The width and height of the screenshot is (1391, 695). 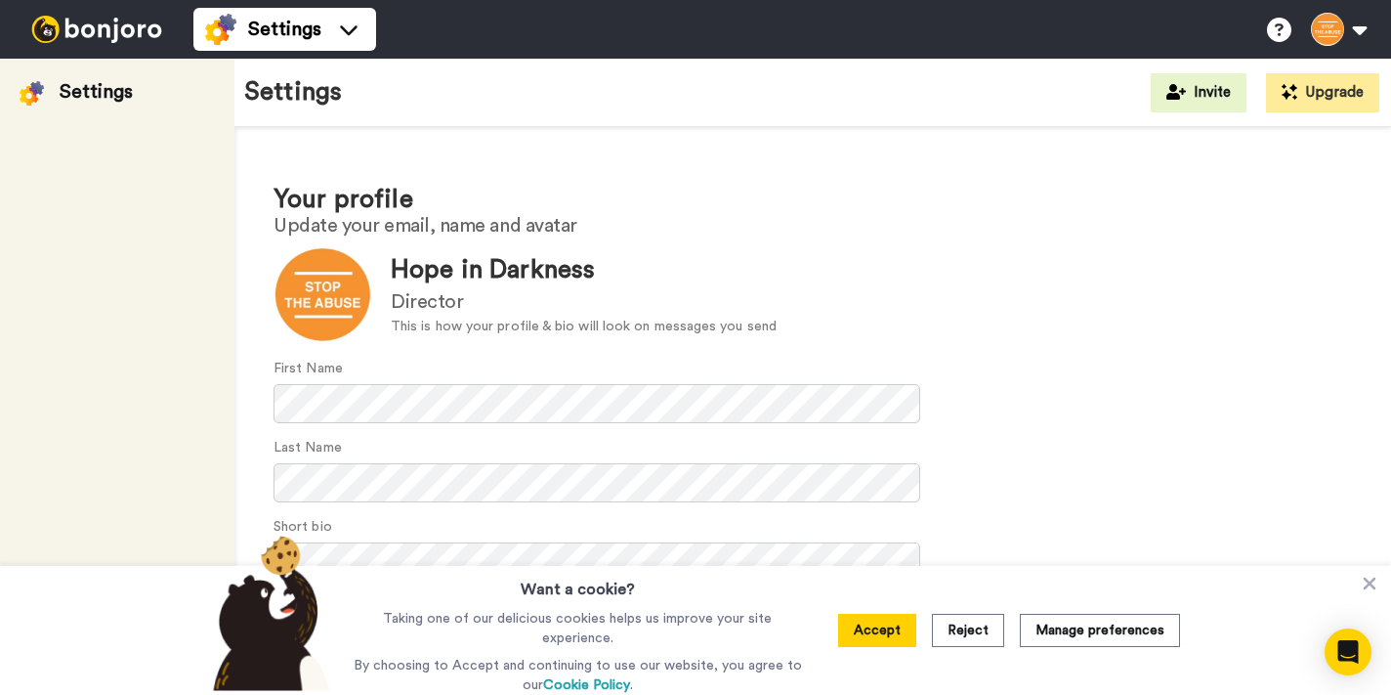 I want to click on h1: Your profile, so click(x=813, y=199).